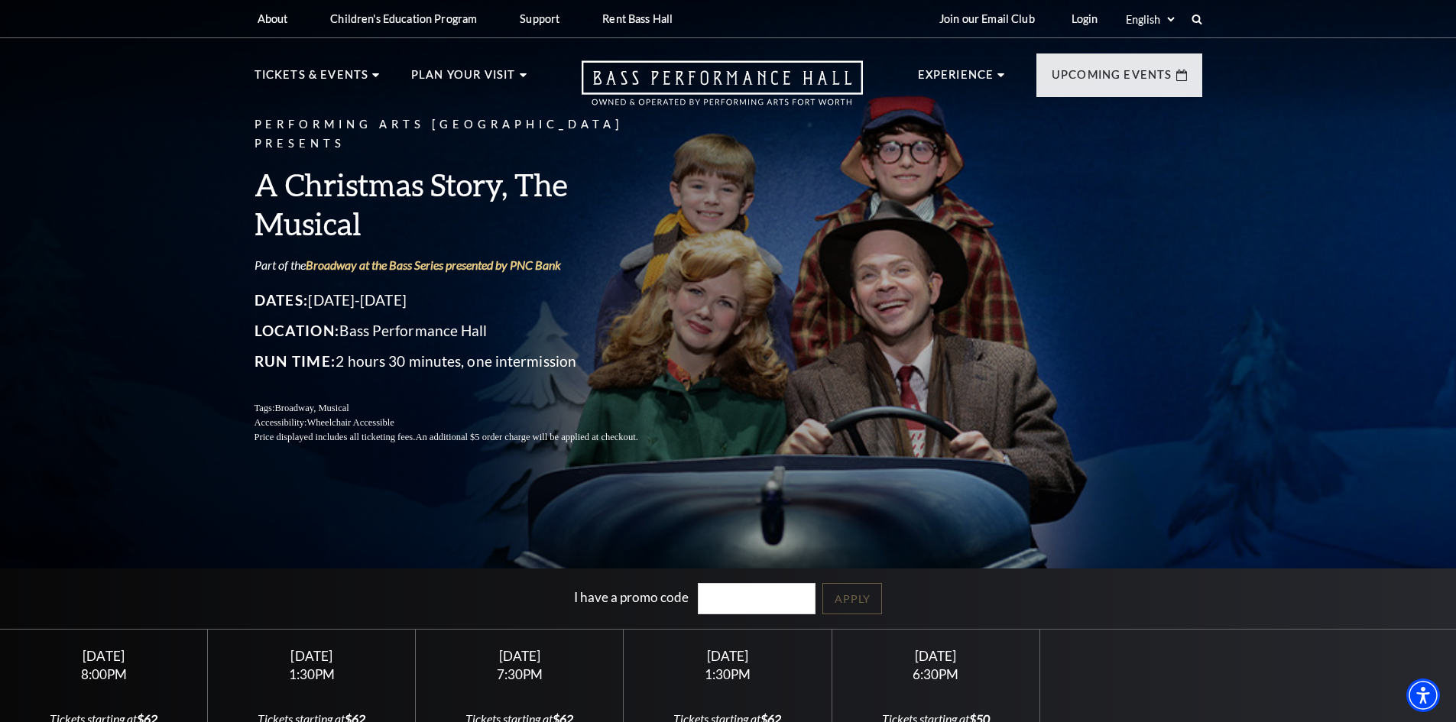  I want to click on p: Upcoming Events, so click(1112, 80).